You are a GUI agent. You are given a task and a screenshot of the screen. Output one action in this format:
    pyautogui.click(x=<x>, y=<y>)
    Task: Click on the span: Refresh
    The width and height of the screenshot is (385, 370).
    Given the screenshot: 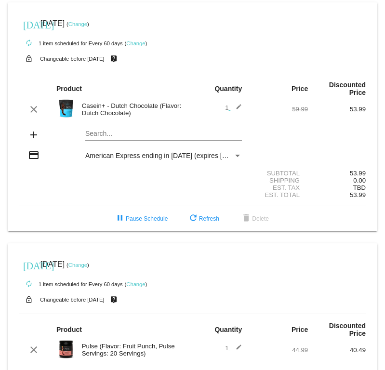 What is the action you would take?
    pyautogui.click(x=203, y=219)
    